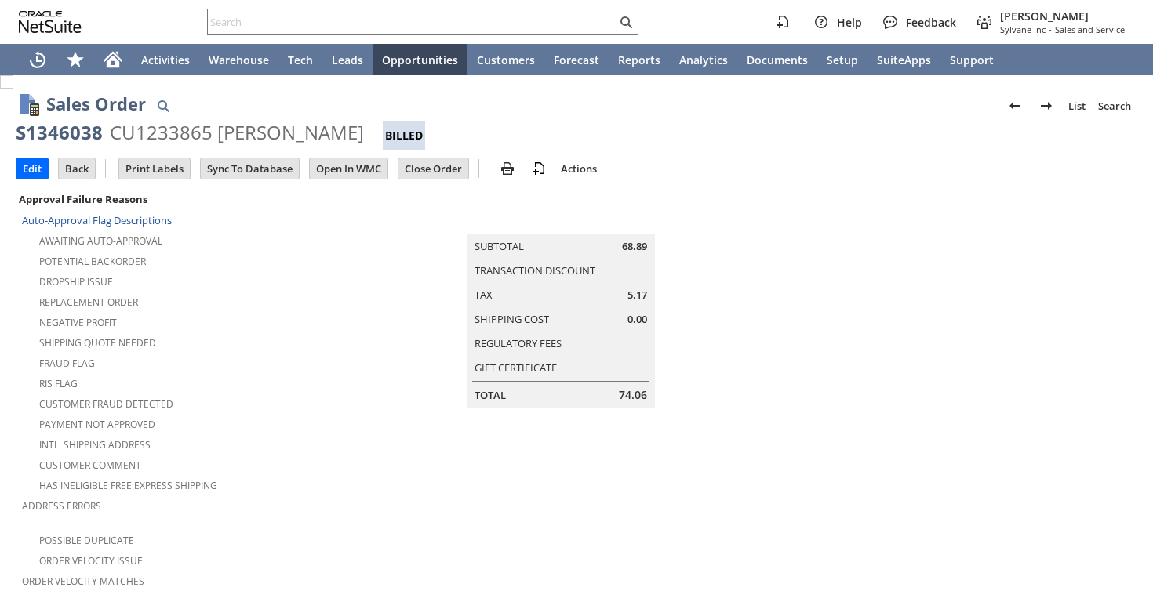  What do you see at coordinates (576, 60) in the screenshot?
I see `a: Forecast` at bounding box center [576, 60].